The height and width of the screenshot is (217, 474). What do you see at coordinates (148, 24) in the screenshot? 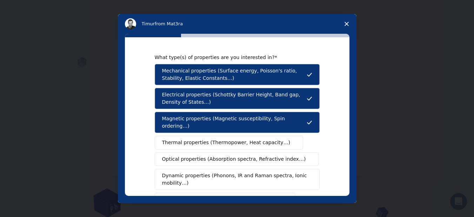
I see `span: Timur` at bounding box center [148, 24].